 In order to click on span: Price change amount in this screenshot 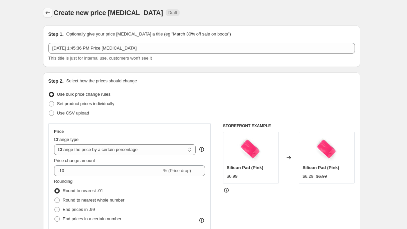, I will do `click(75, 160)`.